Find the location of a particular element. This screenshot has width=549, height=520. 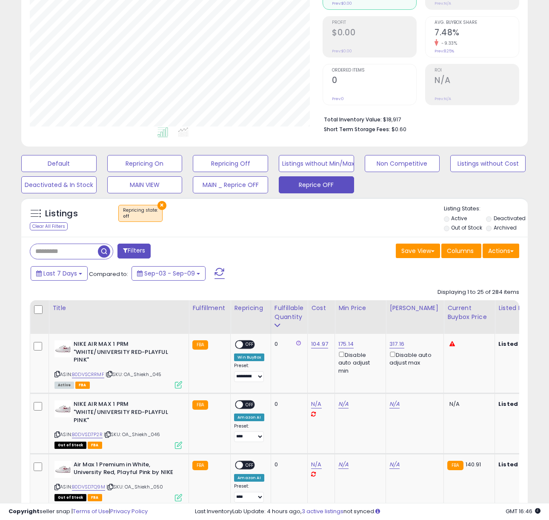

button: Repricing Off is located at coordinates (230, 163).